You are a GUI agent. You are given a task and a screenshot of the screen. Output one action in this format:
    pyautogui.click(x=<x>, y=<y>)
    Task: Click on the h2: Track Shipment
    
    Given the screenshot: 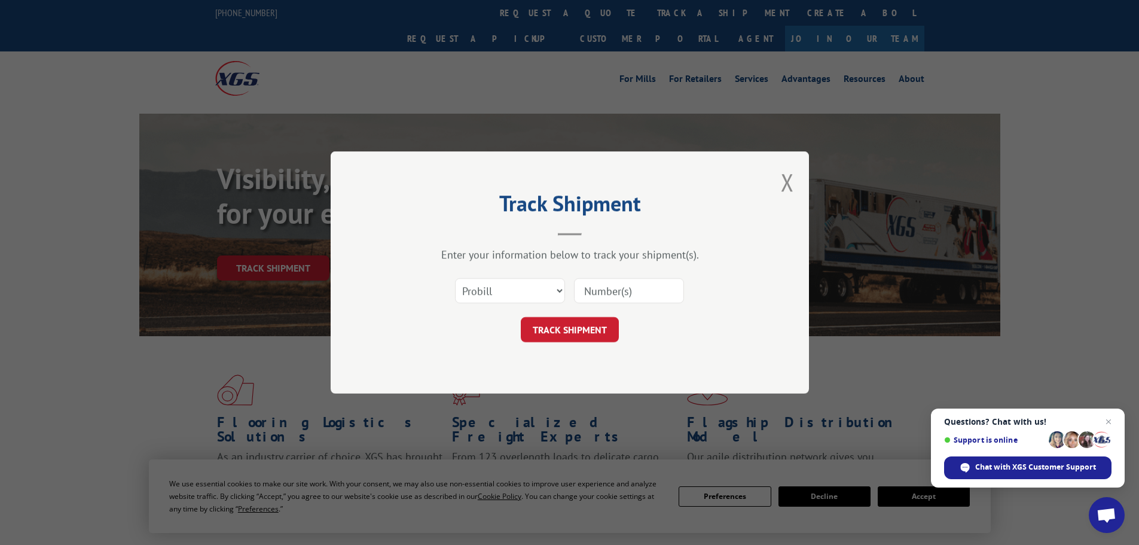 What is the action you would take?
    pyautogui.click(x=570, y=206)
    